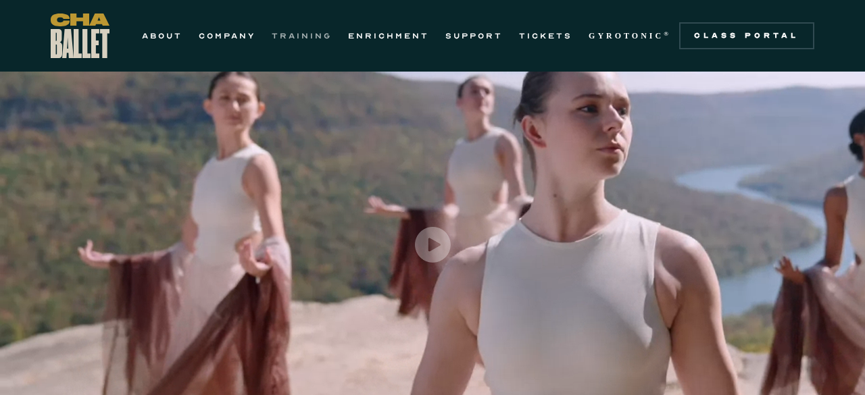 The width and height of the screenshot is (865, 395). I want to click on a: home, so click(80, 36).